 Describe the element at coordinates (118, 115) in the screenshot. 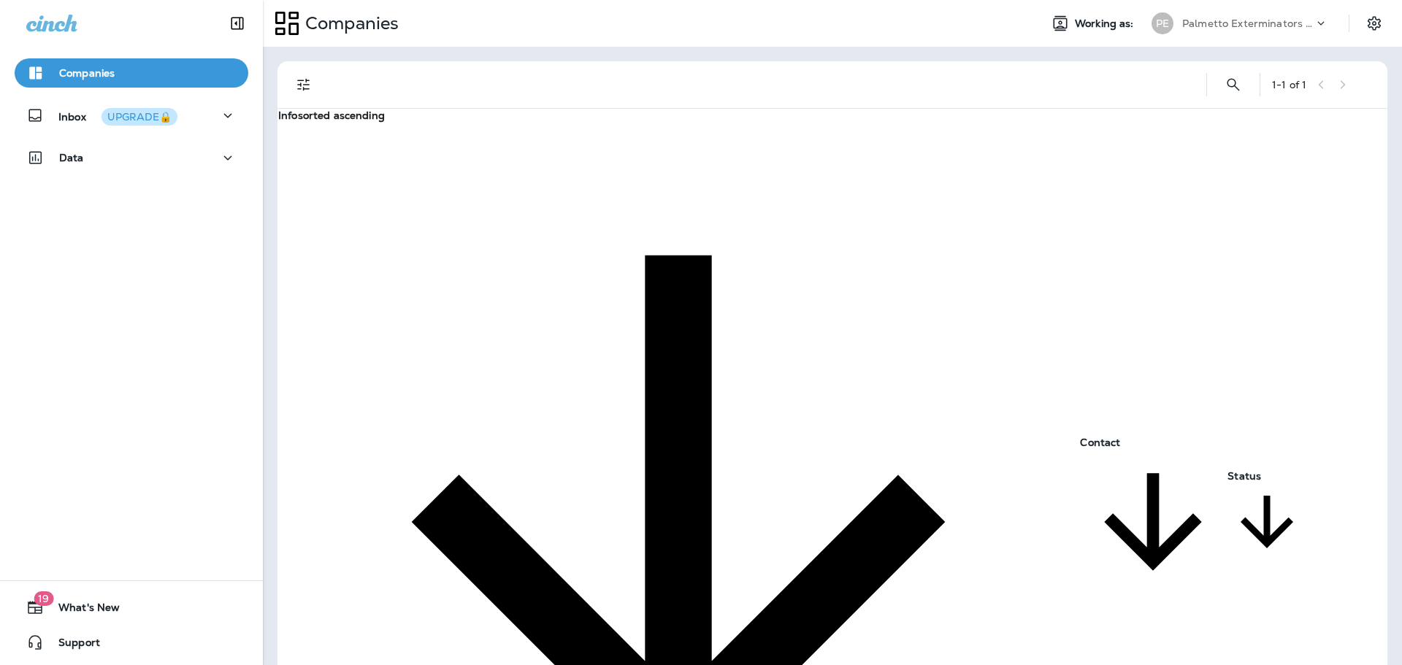

I see `p: Inbox` at that location.